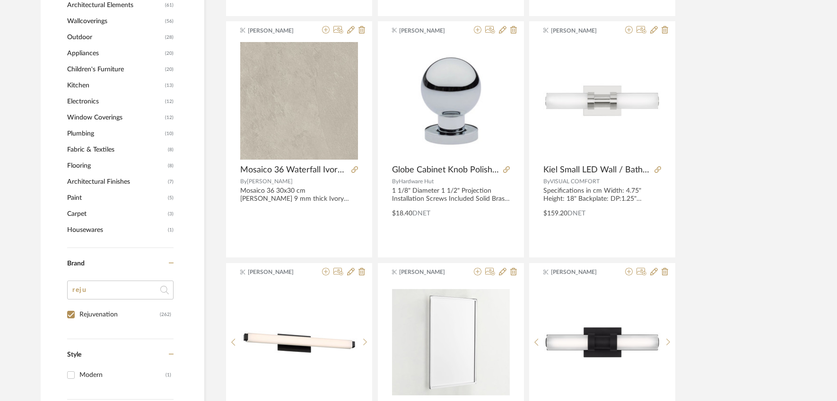  Describe the element at coordinates (602, 343) in the screenshot. I see `img: Kiel Small LED Wall / Bath Midnight black` at that location.